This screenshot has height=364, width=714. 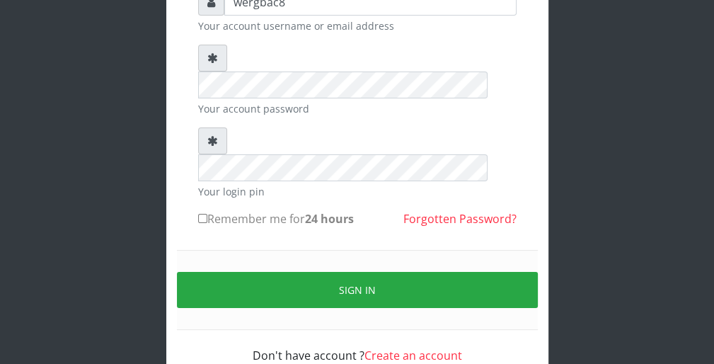 What do you see at coordinates (460, 219) in the screenshot?
I see `a: Forgotten Password?` at bounding box center [460, 219].